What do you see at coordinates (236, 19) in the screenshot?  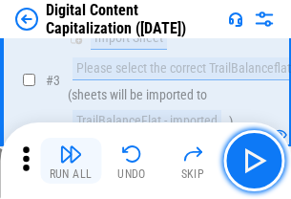 I see `img: Support` at bounding box center [236, 19].